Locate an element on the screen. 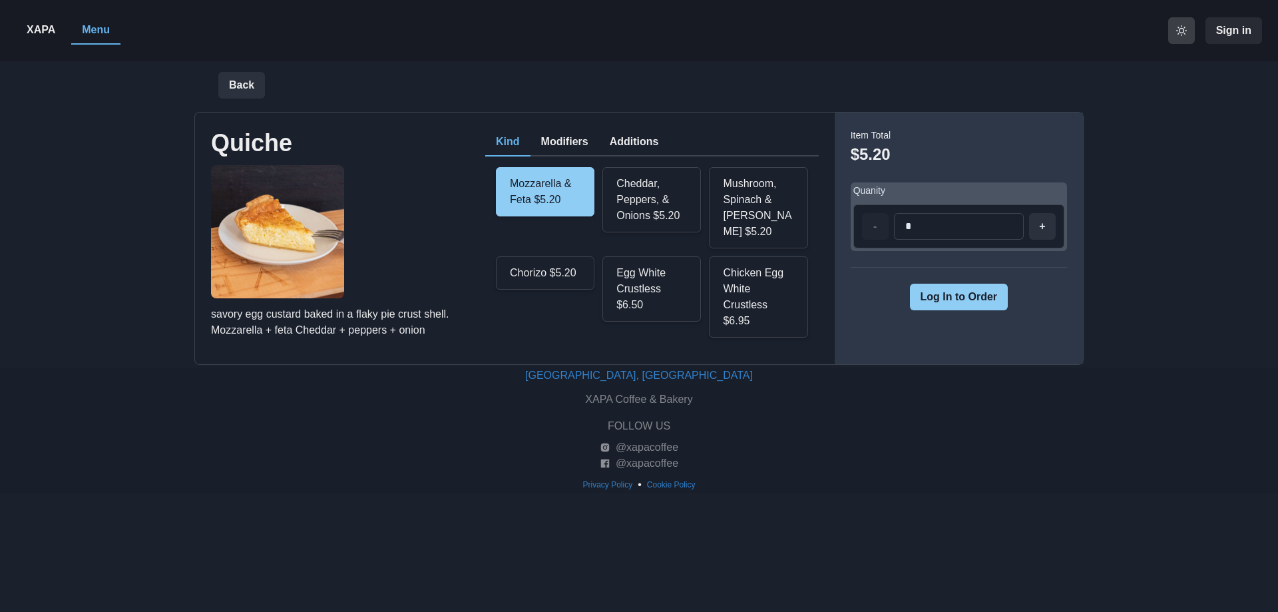 The width and height of the screenshot is (1278, 612). img: original.jpeg is located at coordinates (278, 232).